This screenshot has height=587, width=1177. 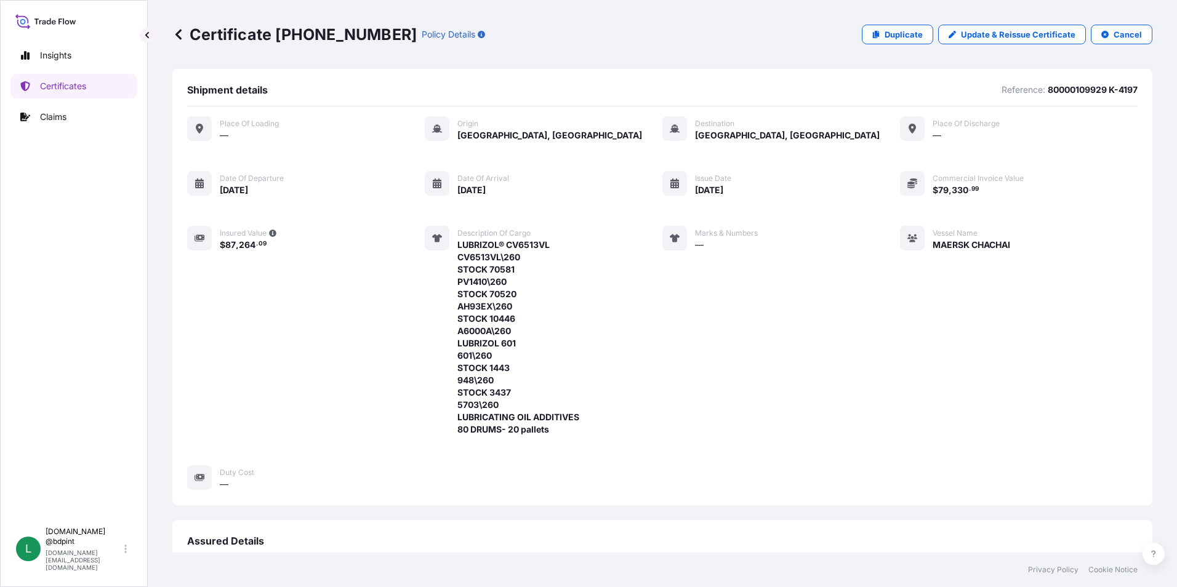 I want to click on button: Cancel, so click(x=1121, y=34).